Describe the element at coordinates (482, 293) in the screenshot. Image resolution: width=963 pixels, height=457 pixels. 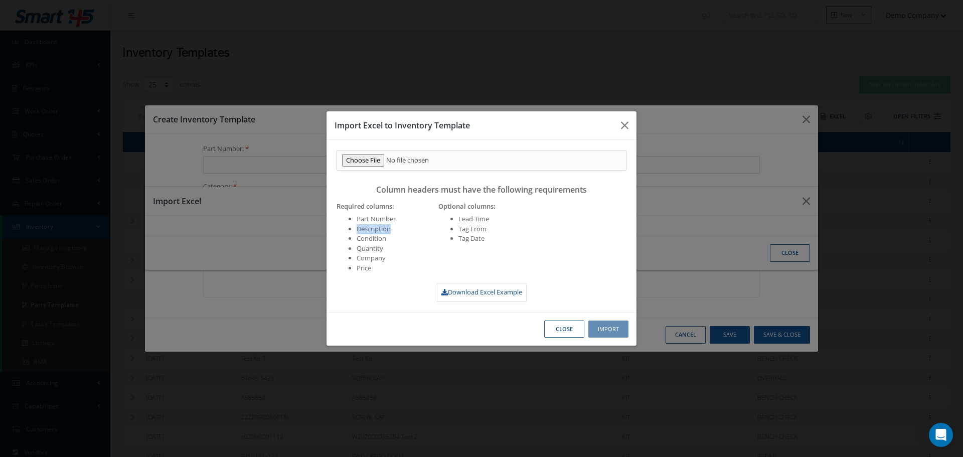
I see `a: Download Excel Example` at that location.